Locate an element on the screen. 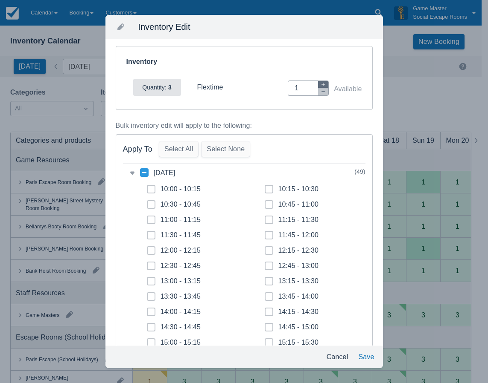 The image size is (488, 383). div: 14:45 - 15:00 is located at coordinates (298, 328).